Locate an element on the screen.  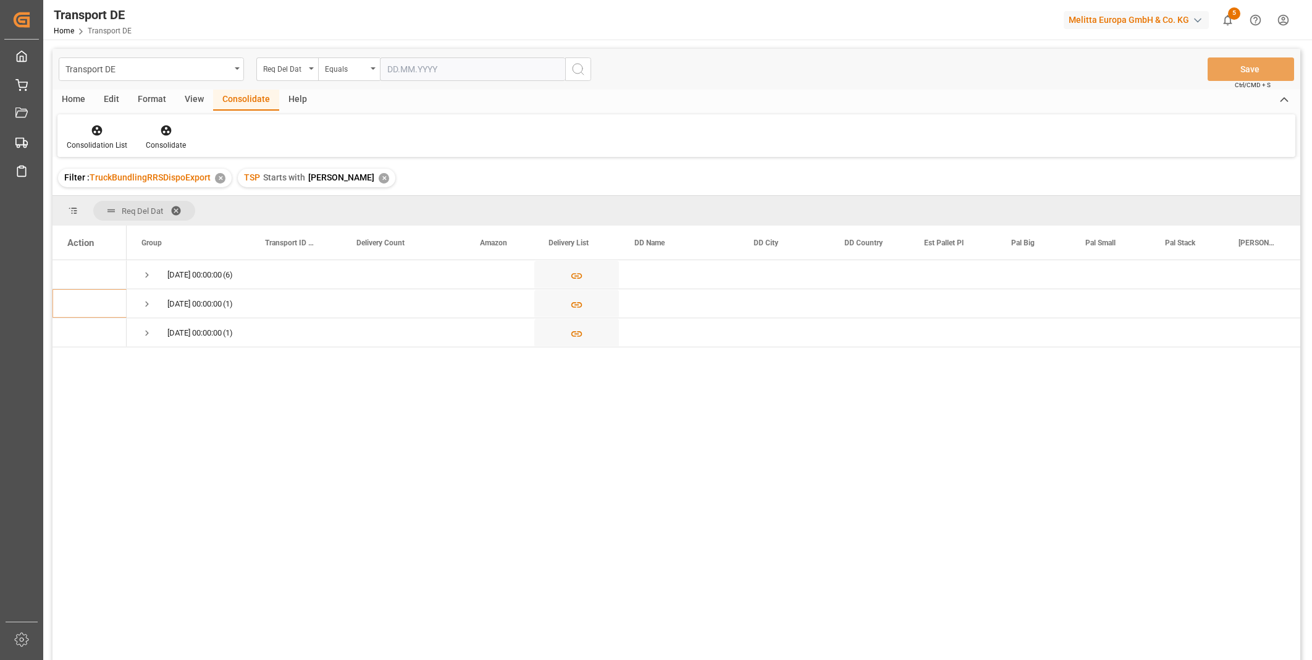
span: Group is located at coordinates (151, 243).